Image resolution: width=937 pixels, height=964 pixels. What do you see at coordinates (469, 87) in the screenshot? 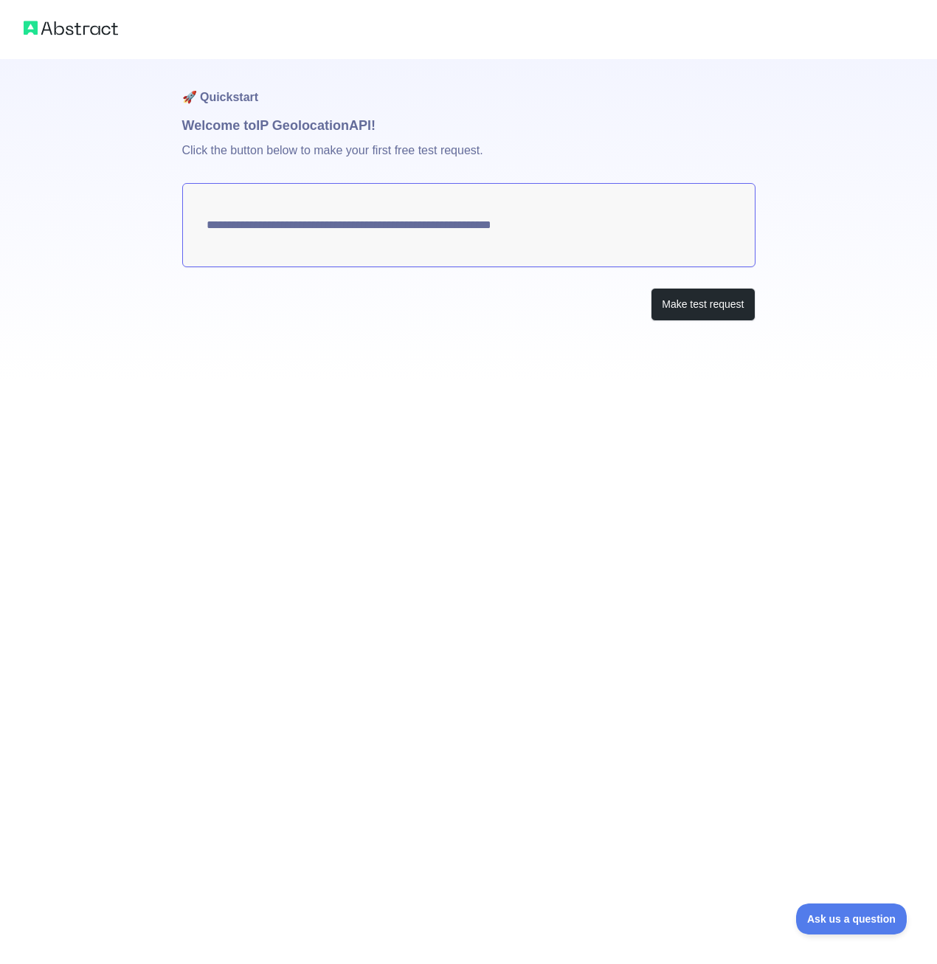
I see `h1: 🚀 Quickstart` at bounding box center [469, 87].